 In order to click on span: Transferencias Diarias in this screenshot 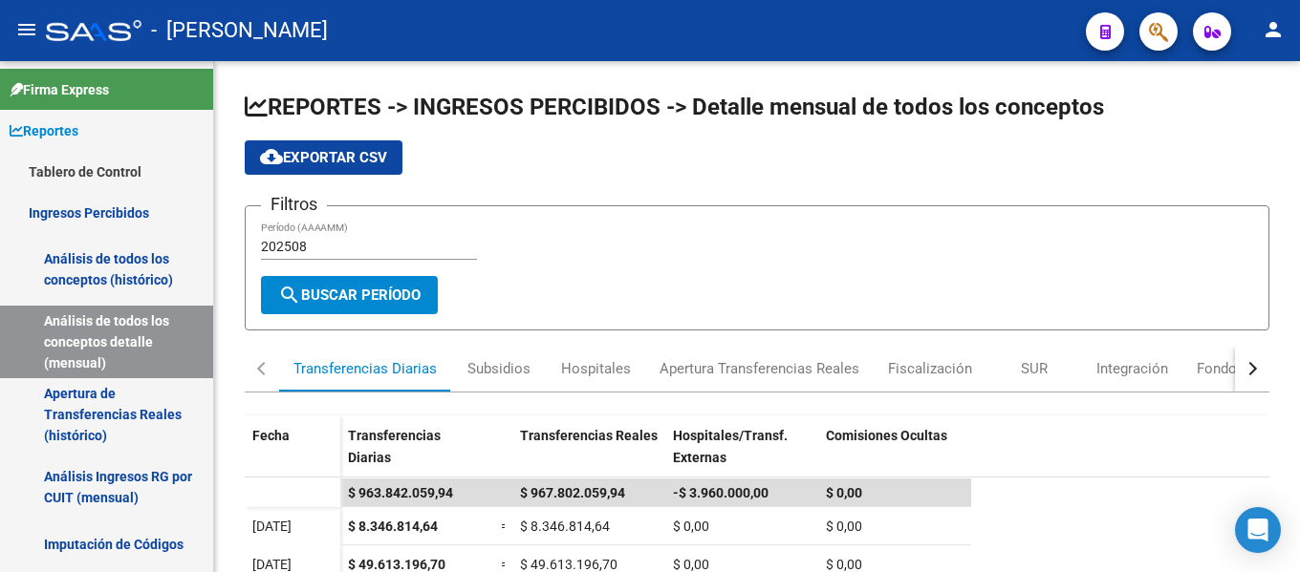, I will do `click(394, 446)`.